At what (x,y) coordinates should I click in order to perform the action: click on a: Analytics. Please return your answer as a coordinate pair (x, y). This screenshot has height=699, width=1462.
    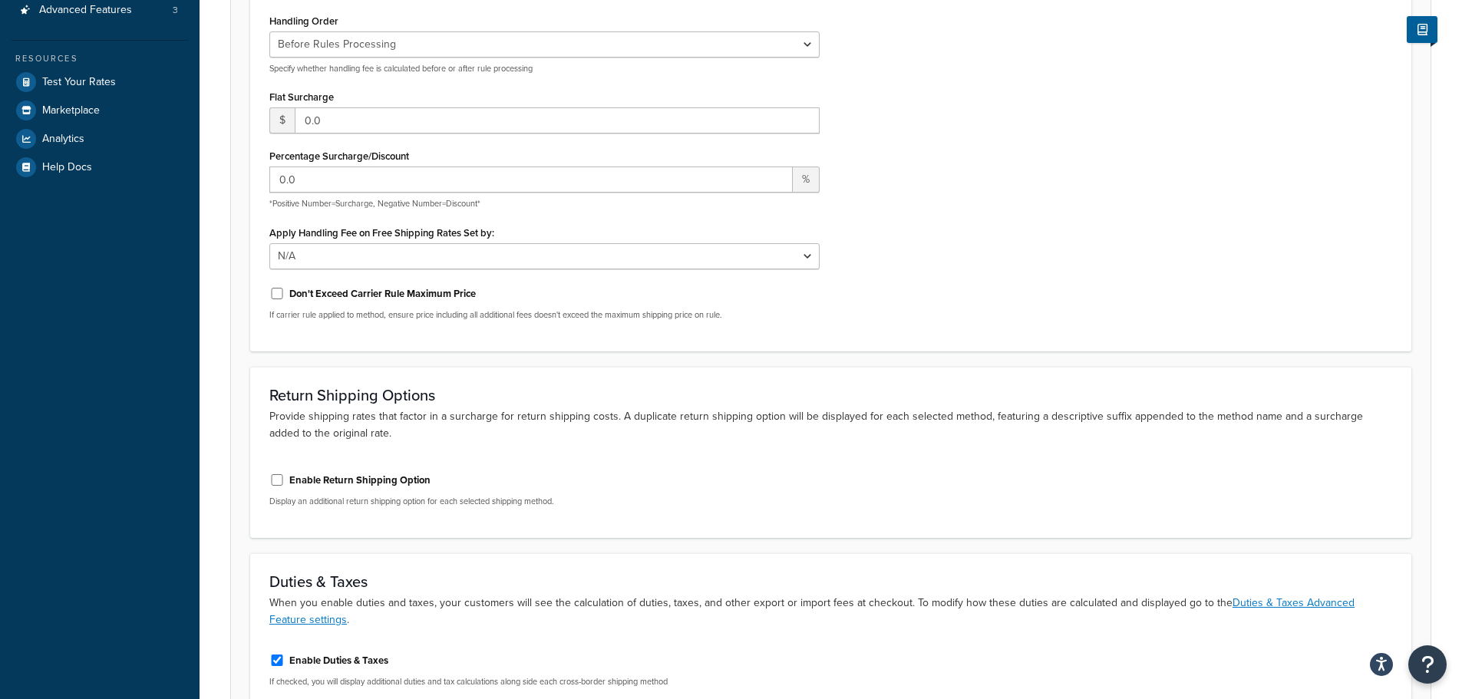
    Looking at the image, I should click on (100, 139).